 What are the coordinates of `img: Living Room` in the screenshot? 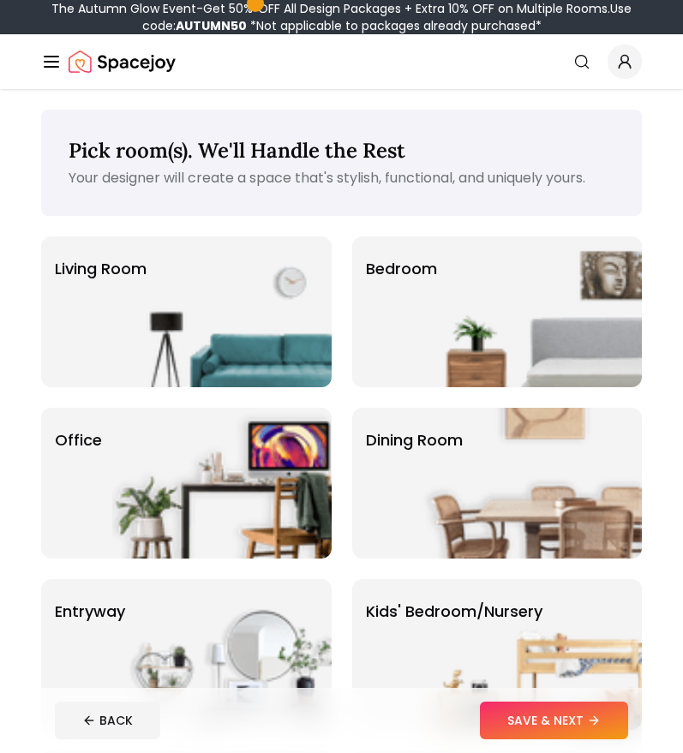 It's located at (222, 312).